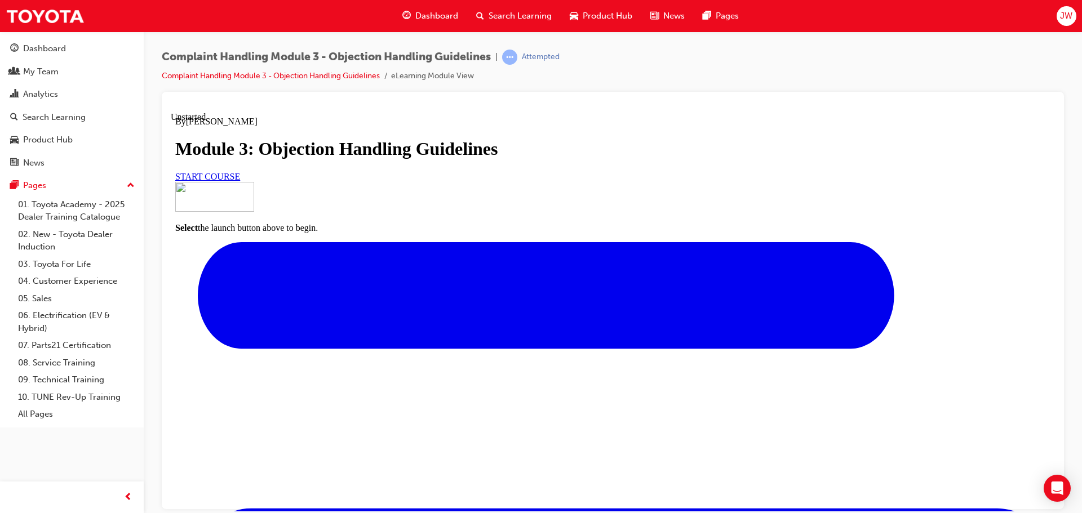 This screenshot has height=513, width=1082. What do you see at coordinates (72, 140) in the screenshot?
I see `a: Product Hub` at bounding box center [72, 140].